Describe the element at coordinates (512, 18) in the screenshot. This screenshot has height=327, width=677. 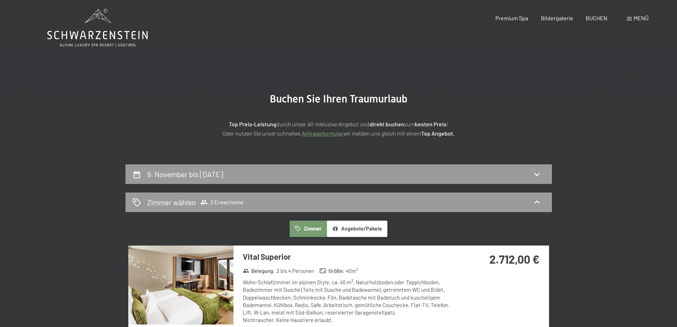
I see `a: Premium Spa` at that location.